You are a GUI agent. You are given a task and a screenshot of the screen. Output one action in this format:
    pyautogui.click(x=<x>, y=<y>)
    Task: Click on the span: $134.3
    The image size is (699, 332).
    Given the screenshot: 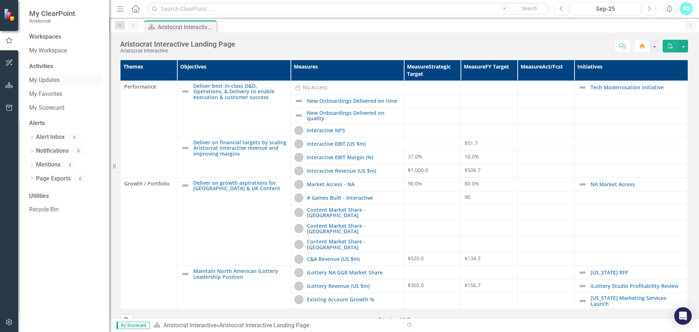 What is the action you would take?
    pyautogui.click(x=472, y=258)
    